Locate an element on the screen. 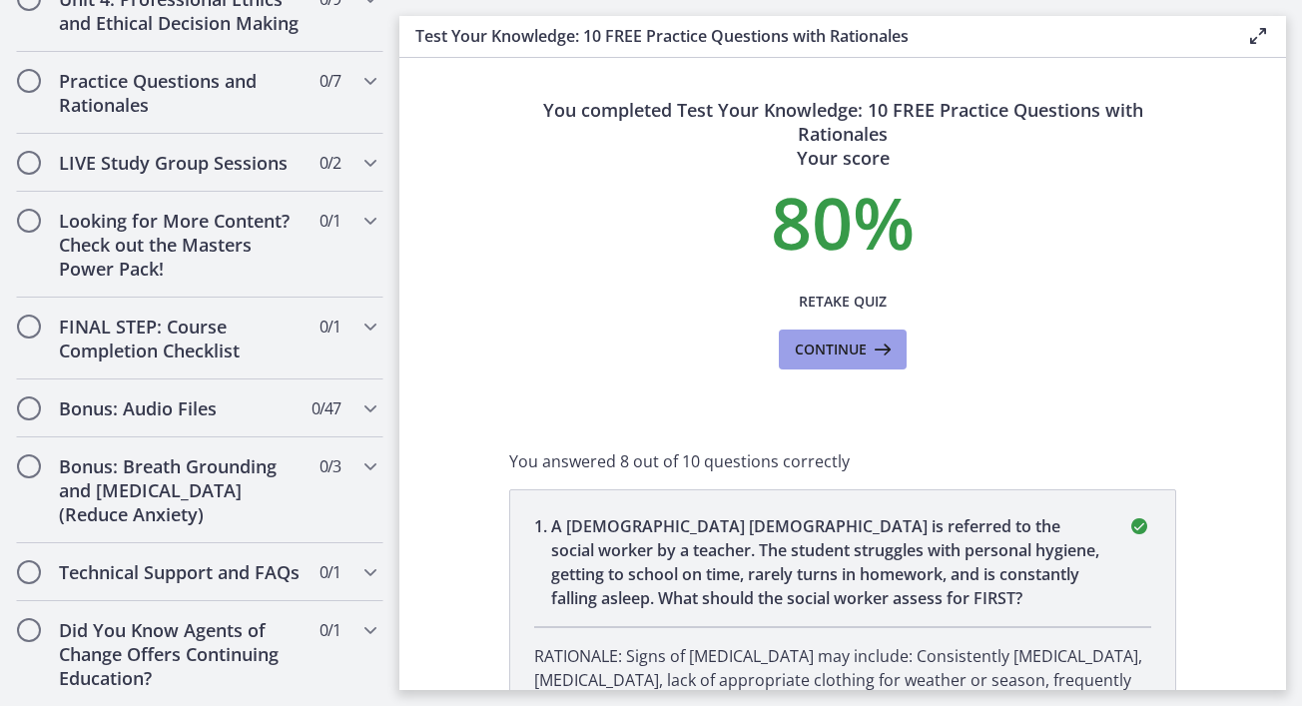 Image resolution: width=1302 pixels, height=706 pixels. h2: Technical Support and FAQs is located at coordinates (181, 572).